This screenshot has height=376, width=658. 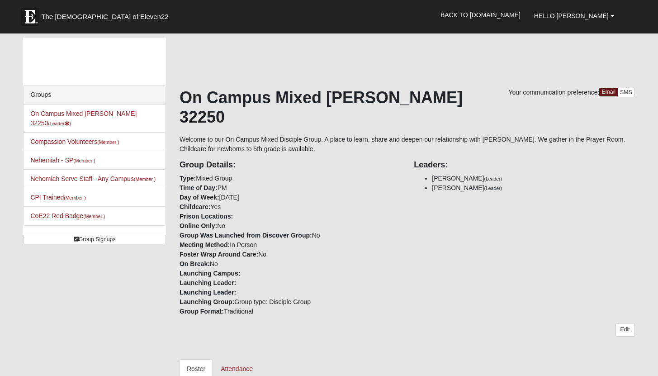 I want to click on strong: Day of Week:, so click(x=199, y=197).